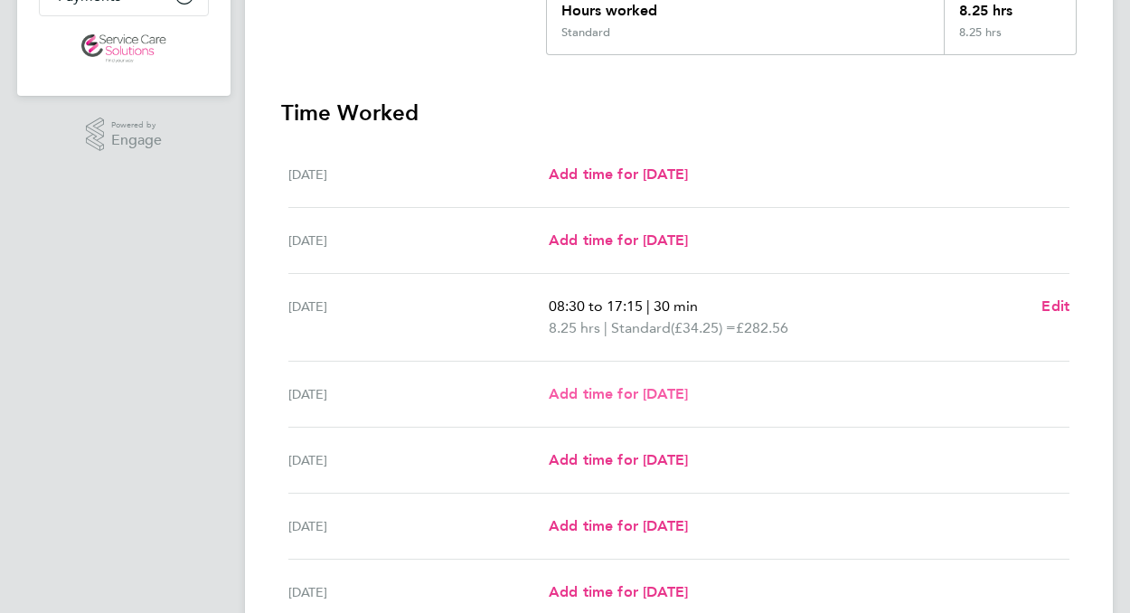 The width and height of the screenshot is (1130, 613). Describe the element at coordinates (124, 49) in the screenshot. I see `a: Go to home page` at that location.